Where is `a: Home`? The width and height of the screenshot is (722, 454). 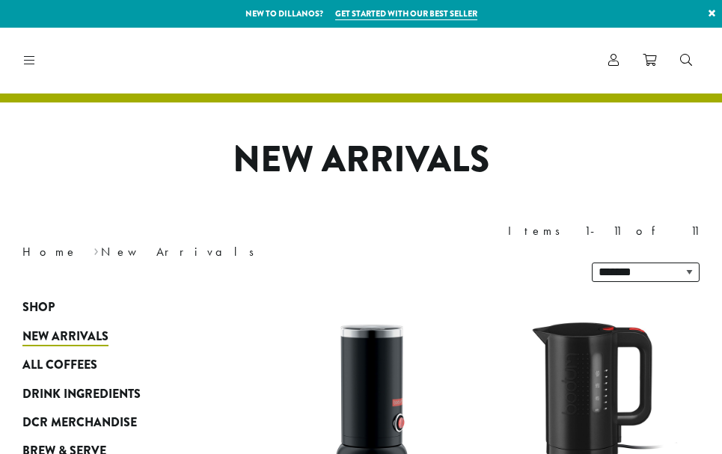 a: Home is located at coordinates (50, 251).